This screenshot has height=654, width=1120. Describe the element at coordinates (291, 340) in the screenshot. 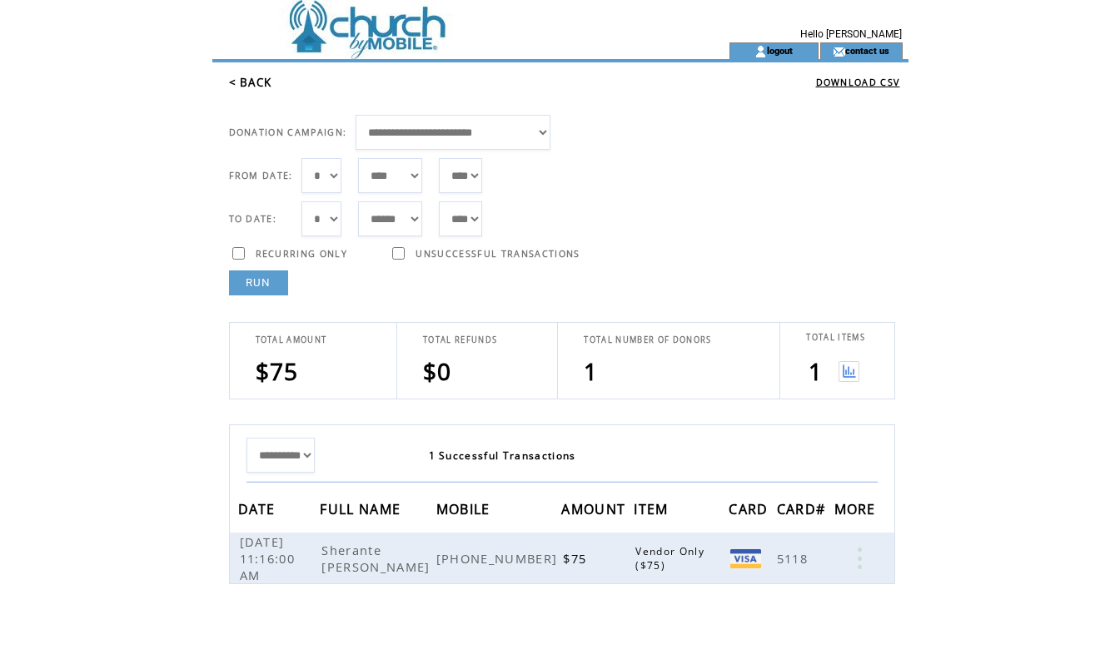

I see `span: TOTAL AMOUNT` at that location.